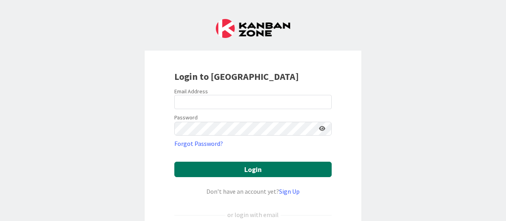  Describe the element at coordinates (198, 143) in the screenshot. I see `a: Forgot Password?` at that location.